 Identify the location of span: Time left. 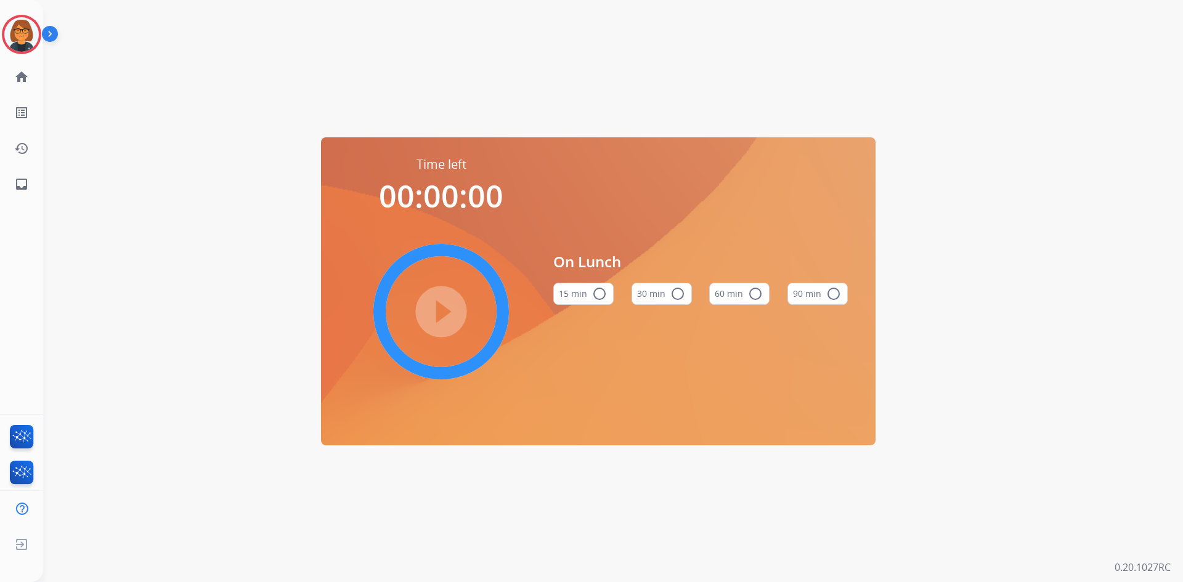
(441, 165).